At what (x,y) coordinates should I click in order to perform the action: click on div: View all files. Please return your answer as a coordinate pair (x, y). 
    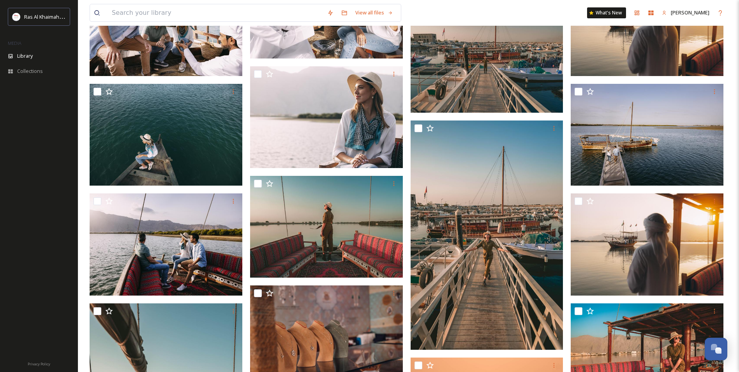
    Looking at the image, I should click on (374, 12).